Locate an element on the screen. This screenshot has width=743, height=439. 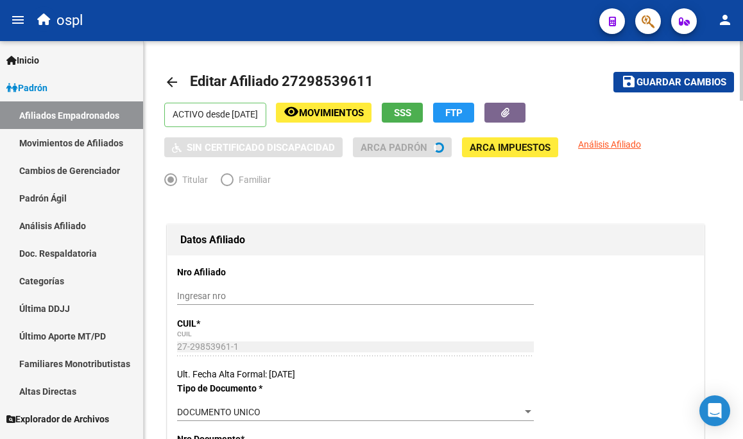
p: Nro Afiliado is located at coordinates (255, 272).